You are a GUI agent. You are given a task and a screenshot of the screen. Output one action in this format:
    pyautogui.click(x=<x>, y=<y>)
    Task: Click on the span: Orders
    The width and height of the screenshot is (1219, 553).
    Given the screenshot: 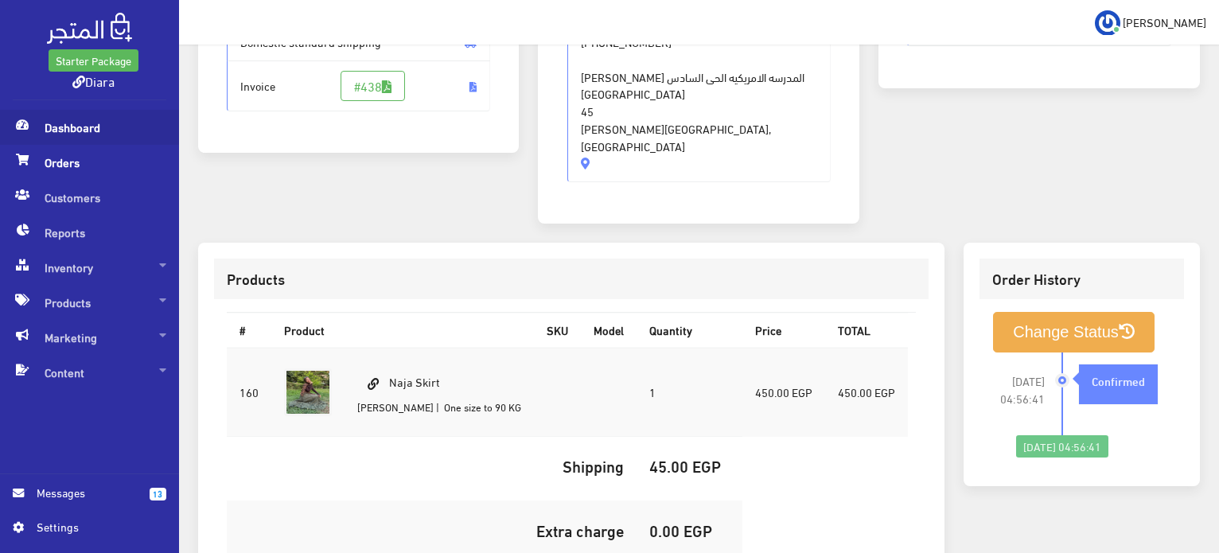 What is the action you would take?
    pyautogui.click(x=89, y=162)
    